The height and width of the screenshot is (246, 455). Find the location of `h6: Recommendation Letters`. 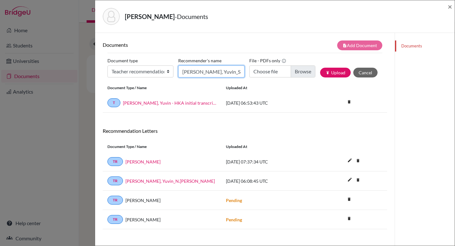

h6: Recommendation Letters is located at coordinates (245, 130).